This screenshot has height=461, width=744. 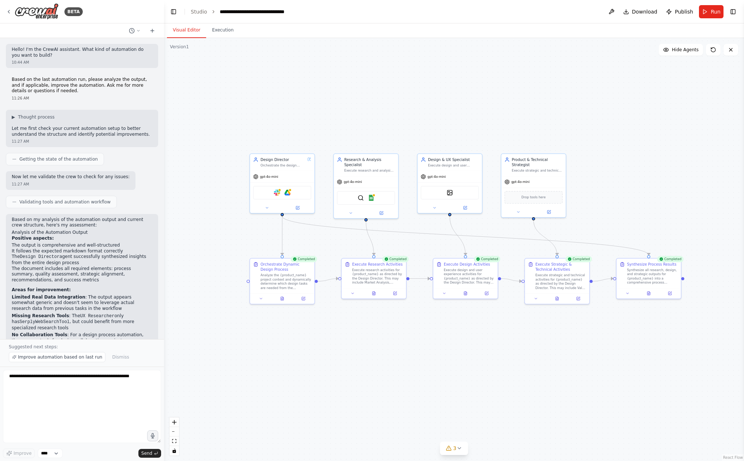 What do you see at coordinates (285, 282) in the screenshot?
I see `div: Analyze the {product_name} project context and dynamically determine which design tasks are neede...` at bounding box center [285, 282].